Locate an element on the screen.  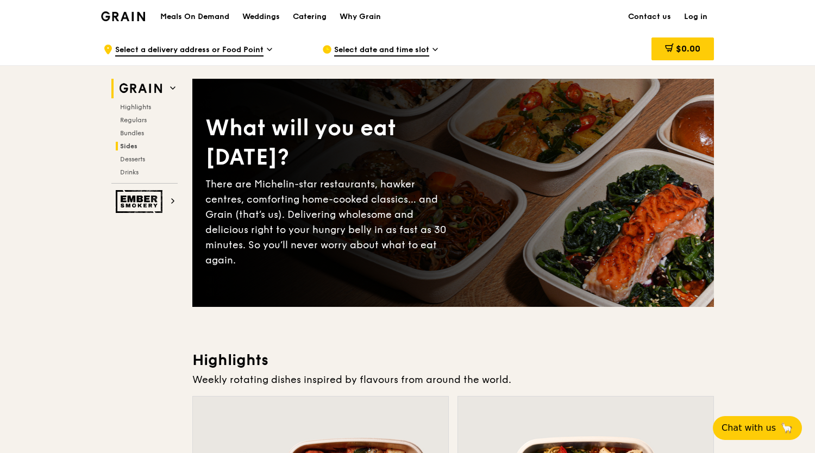
h3: Highlights is located at coordinates (453, 360).